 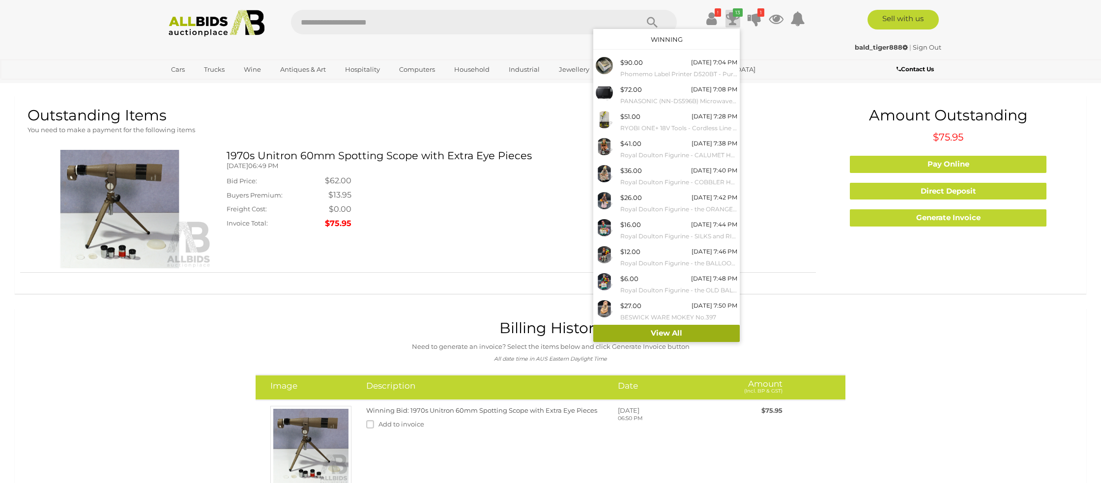 I want to click on h4: Description, so click(x=485, y=386).